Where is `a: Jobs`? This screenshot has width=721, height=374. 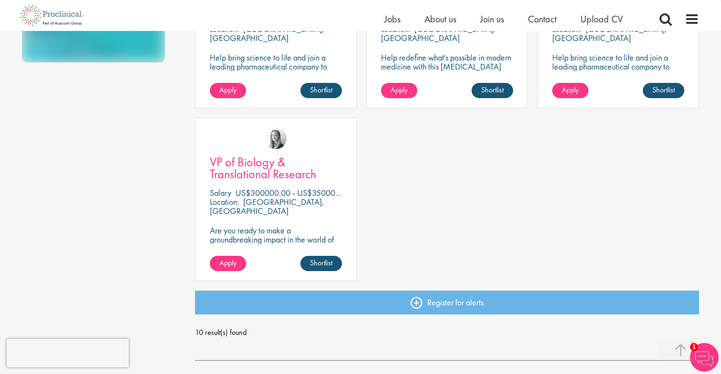
a: Jobs is located at coordinates (392, 19).